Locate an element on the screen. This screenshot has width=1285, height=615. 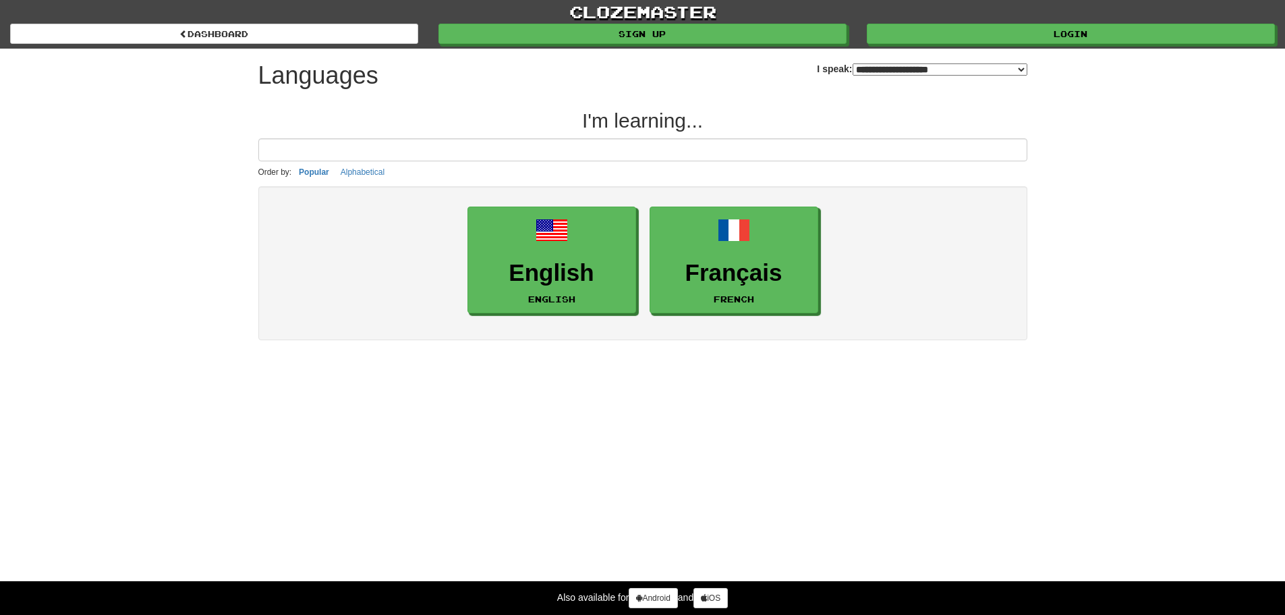
a: EnglishEnglish is located at coordinates (552, 260).